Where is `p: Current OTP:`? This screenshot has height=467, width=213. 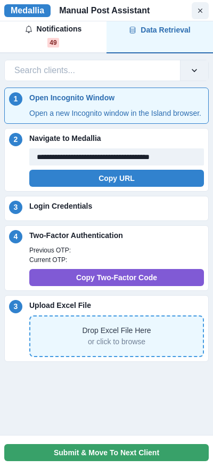 p: Current OTP: is located at coordinates (117, 260).